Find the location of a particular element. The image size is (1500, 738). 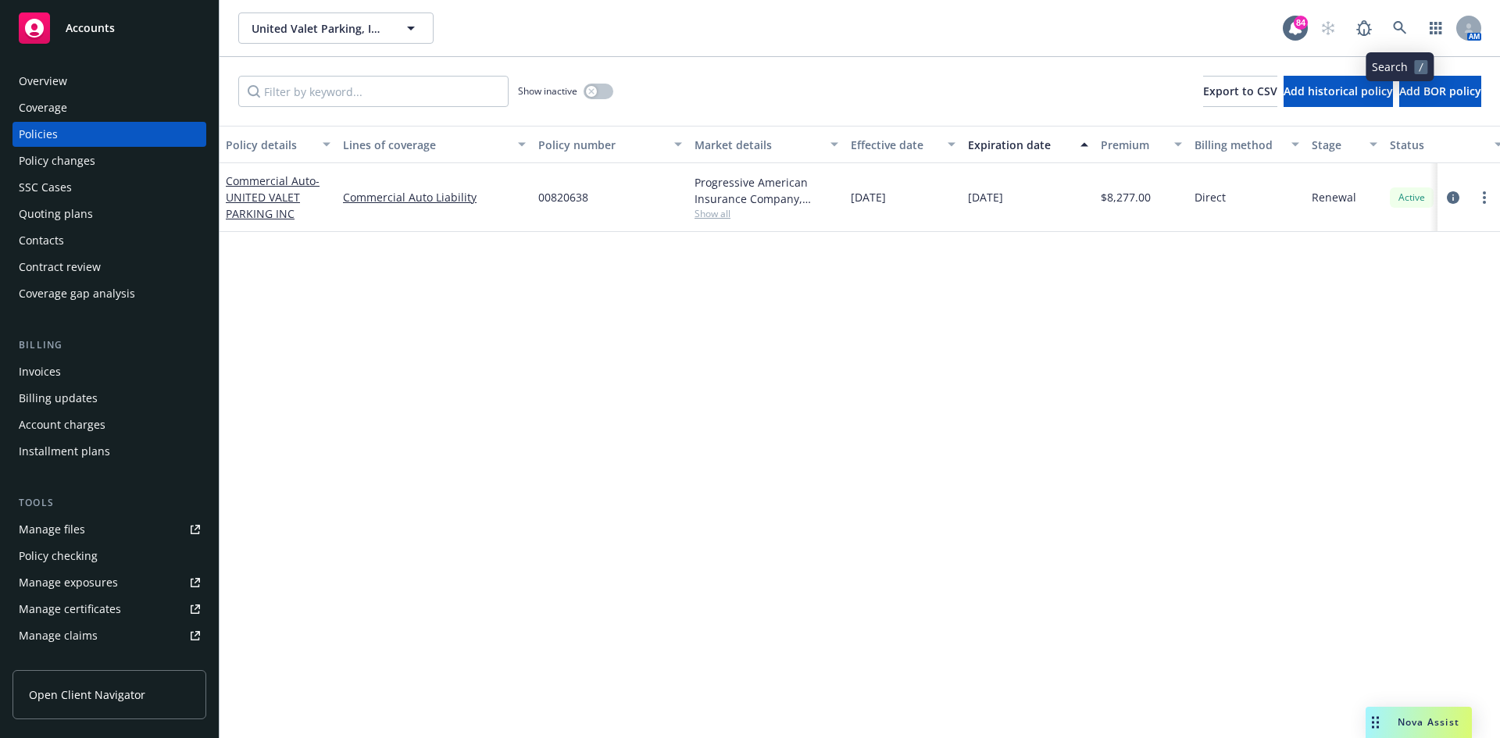

div: SSC Cases is located at coordinates (45, 187).